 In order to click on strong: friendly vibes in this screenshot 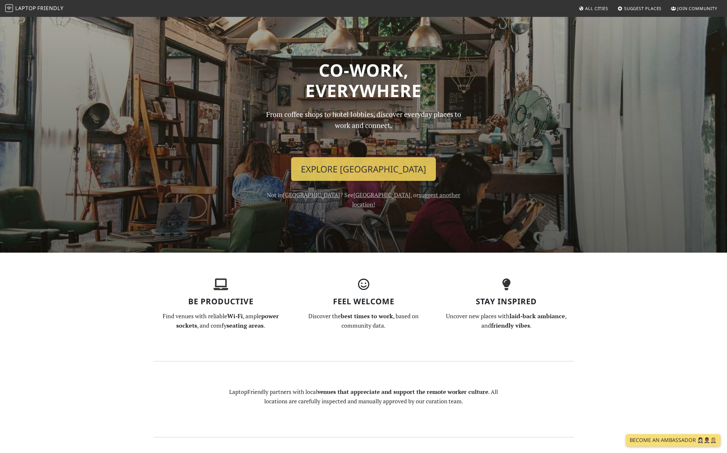, I will do `click(511, 325)`.